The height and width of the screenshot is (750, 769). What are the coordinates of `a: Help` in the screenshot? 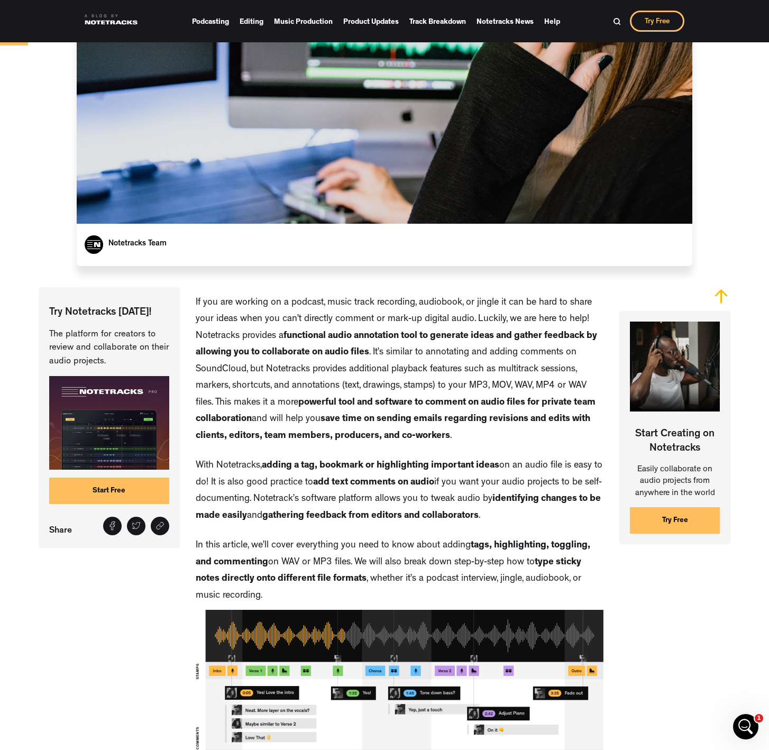 It's located at (552, 21).